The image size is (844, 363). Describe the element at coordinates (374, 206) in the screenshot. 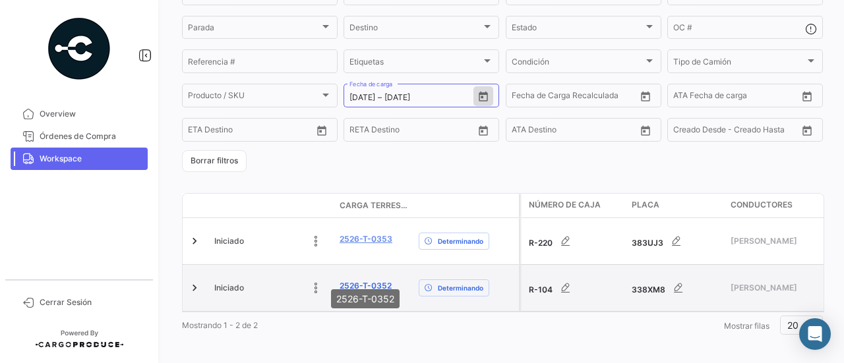

I see `datatable-header-cell: Carga Terrestre #` at that location.